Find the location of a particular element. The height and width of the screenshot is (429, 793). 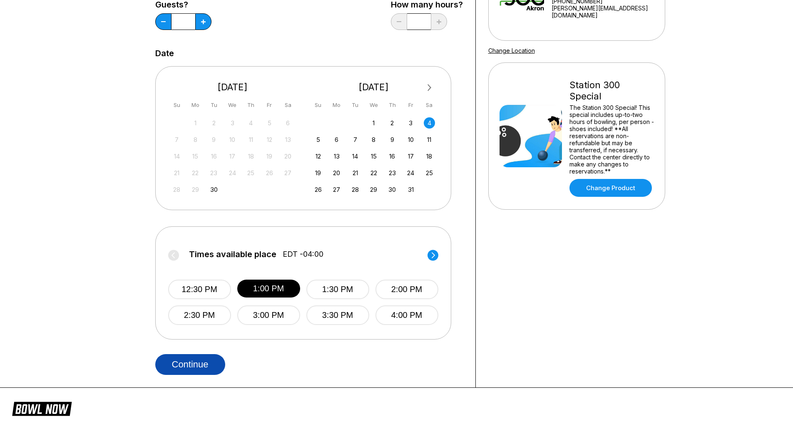

div: Not available Monday, September 8th, 2025 is located at coordinates (195, 139).